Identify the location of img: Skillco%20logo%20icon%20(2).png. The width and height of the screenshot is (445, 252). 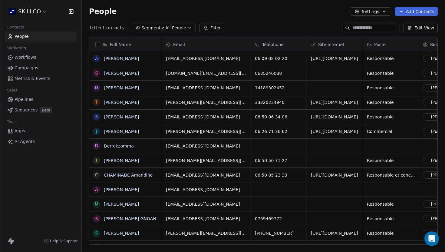
(12, 12).